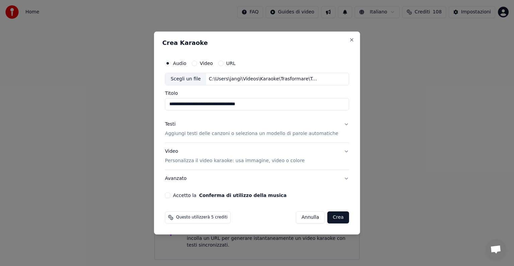 This screenshot has width=514, height=266. I want to click on div: Video, so click(235, 156).